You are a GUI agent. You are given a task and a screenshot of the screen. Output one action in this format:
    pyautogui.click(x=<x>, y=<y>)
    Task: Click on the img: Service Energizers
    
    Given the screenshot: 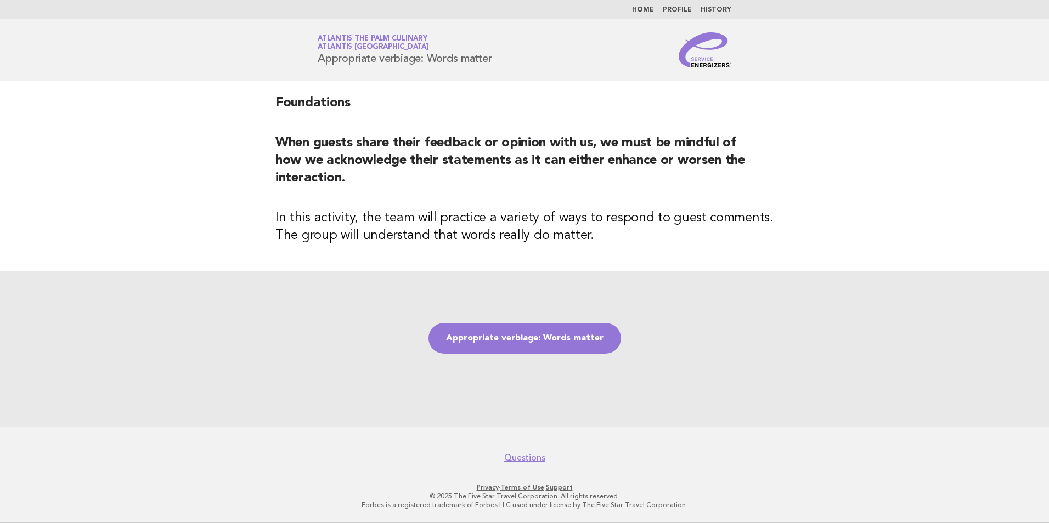 What is the action you would take?
    pyautogui.click(x=705, y=50)
    